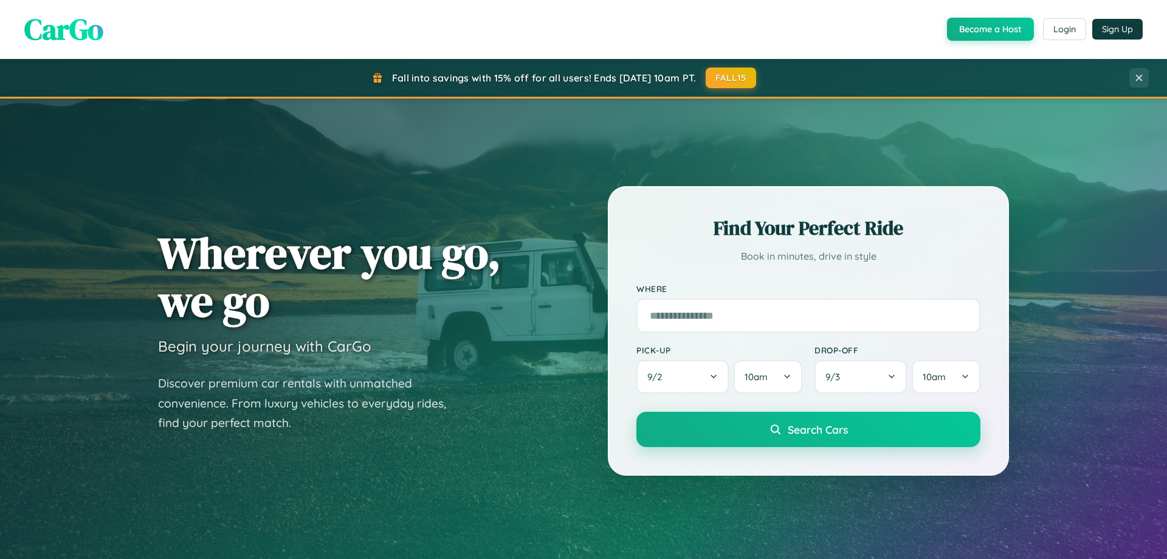 The height and width of the screenshot is (559, 1167). Describe the element at coordinates (990, 29) in the screenshot. I see `button: Become a Host` at that location.